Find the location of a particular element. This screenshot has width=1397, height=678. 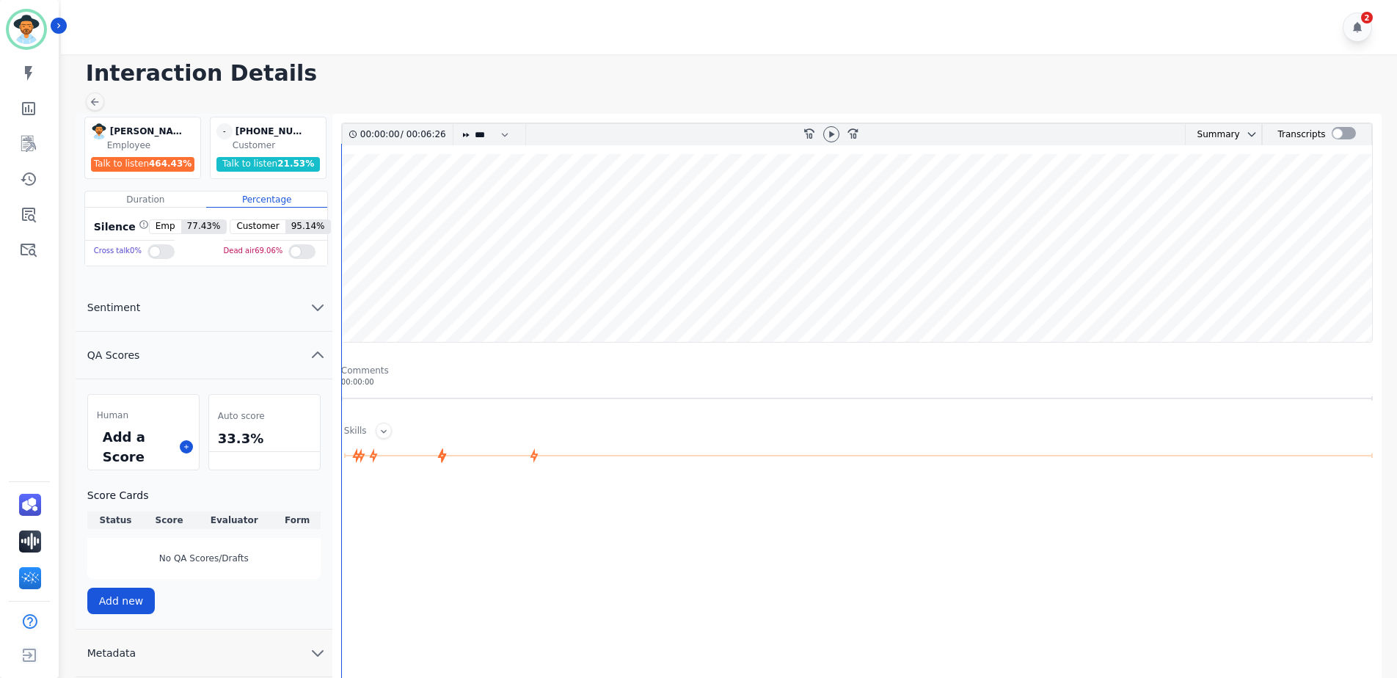

div: Skills is located at coordinates (355, 431).